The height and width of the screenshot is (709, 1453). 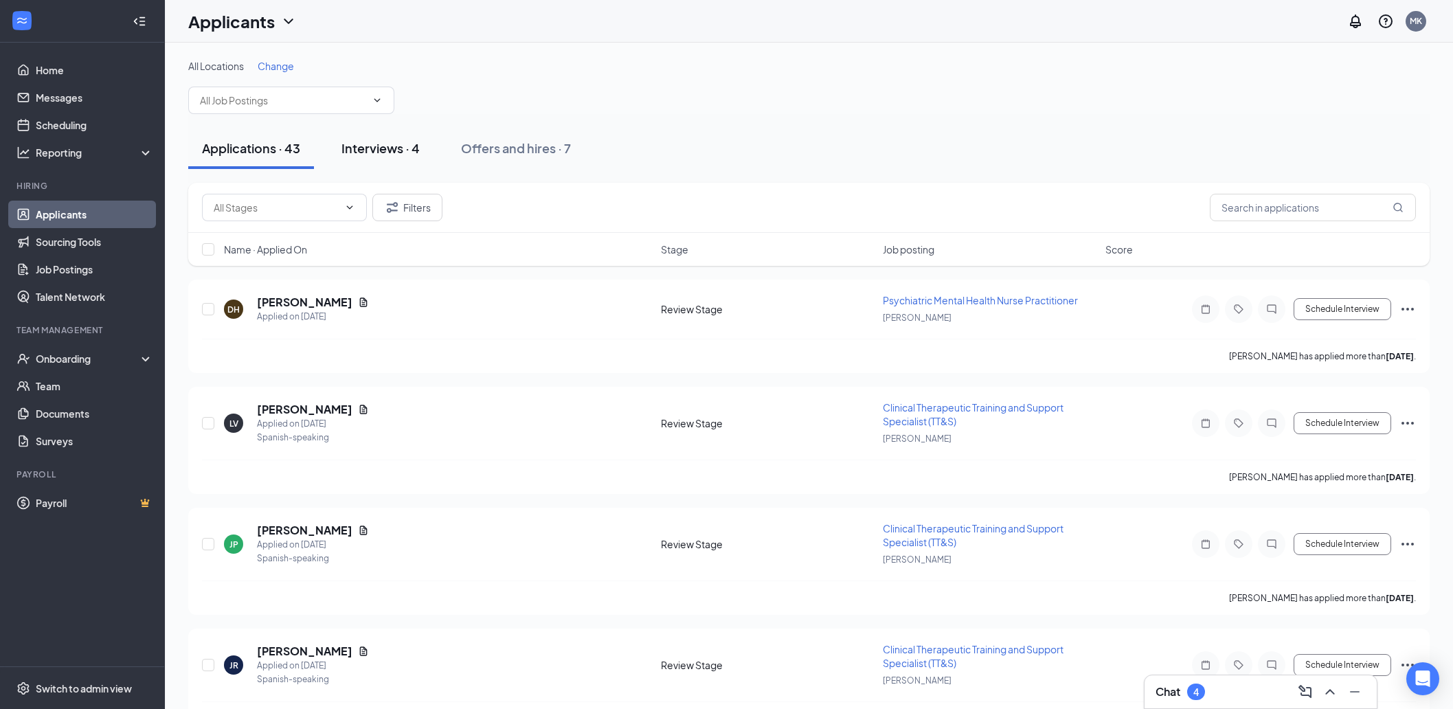 I want to click on svg: ChevronUp, so click(x=1330, y=692).